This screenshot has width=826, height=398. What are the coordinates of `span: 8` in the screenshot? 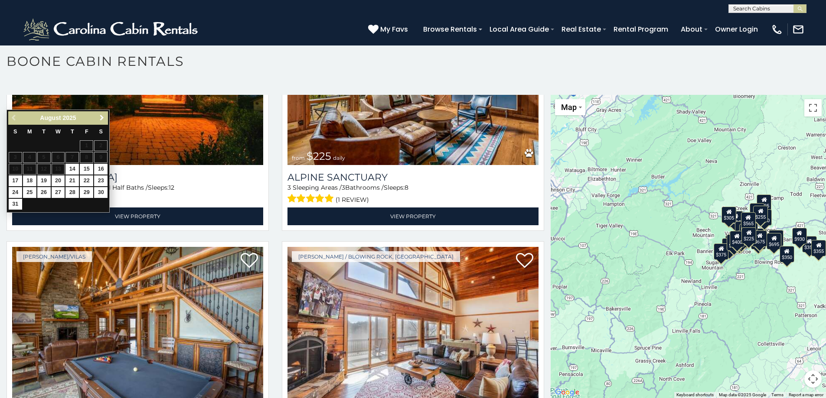 It's located at (406, 188).